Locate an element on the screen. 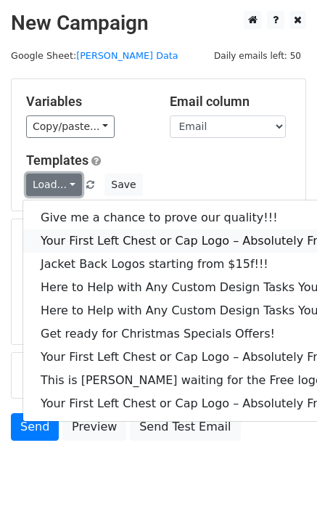 This screenshot has height=509, width=317. a: Daily emails left: 50 is located at coordinates (258, 55).